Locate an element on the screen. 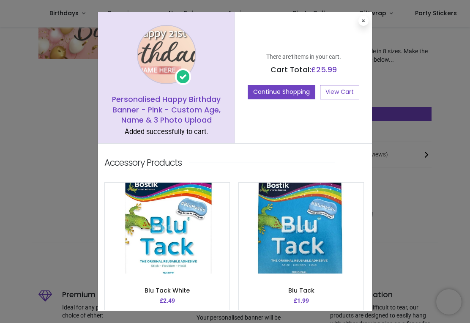 The width and height of the screenshot is (470, 323). div: Added successfully to cart. is located at coordinates (166, 132).